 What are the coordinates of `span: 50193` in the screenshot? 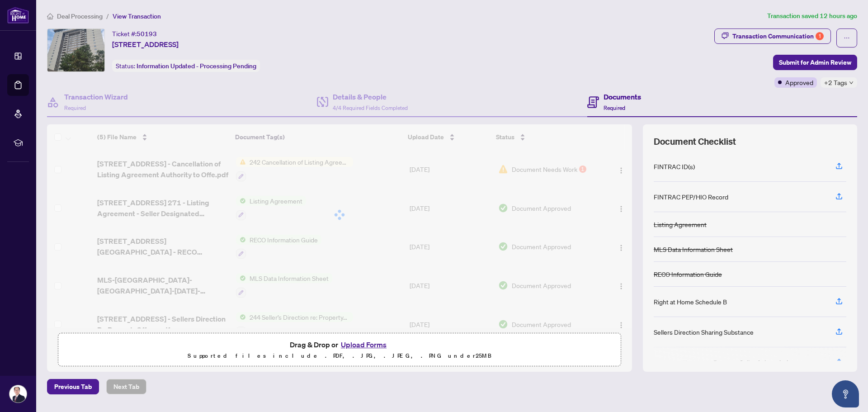 It's located at (146, 34).